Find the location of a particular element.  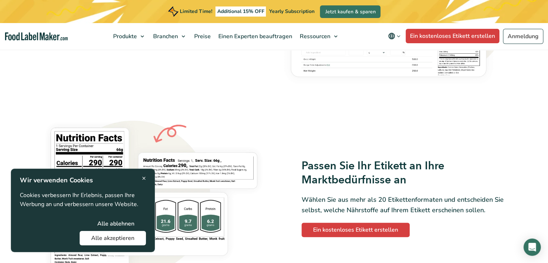

span: Einen Experten beauftragen is located at coordinates (254, 36).